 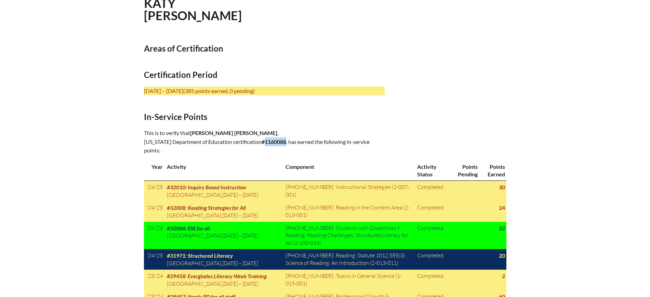 What do you see at coordinates (188, 228) in the screenshot?
I see `span: #32006: ESE for all` at bounding box center [188, 228].